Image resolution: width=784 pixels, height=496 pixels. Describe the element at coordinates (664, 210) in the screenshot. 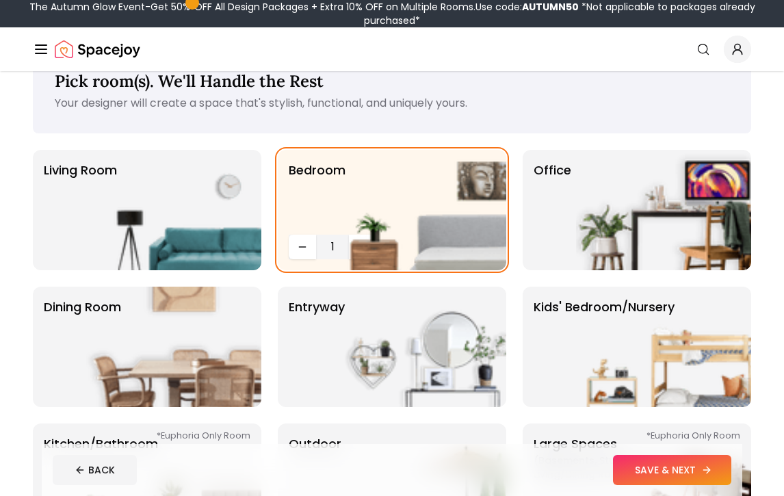

I see `img: Office` at that location.